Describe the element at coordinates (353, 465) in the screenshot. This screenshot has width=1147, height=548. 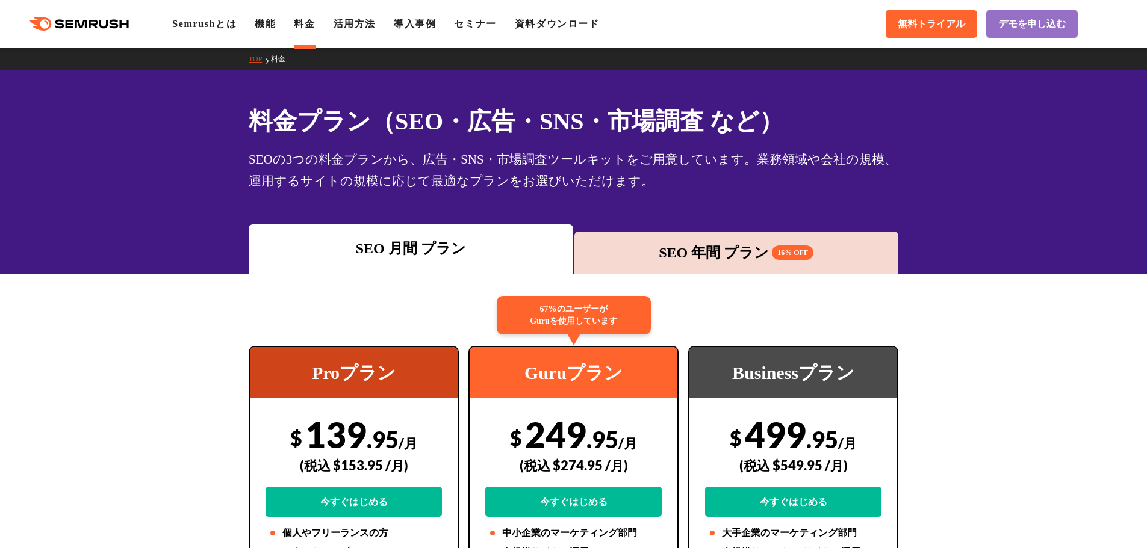
I see `div: 139` at that location.